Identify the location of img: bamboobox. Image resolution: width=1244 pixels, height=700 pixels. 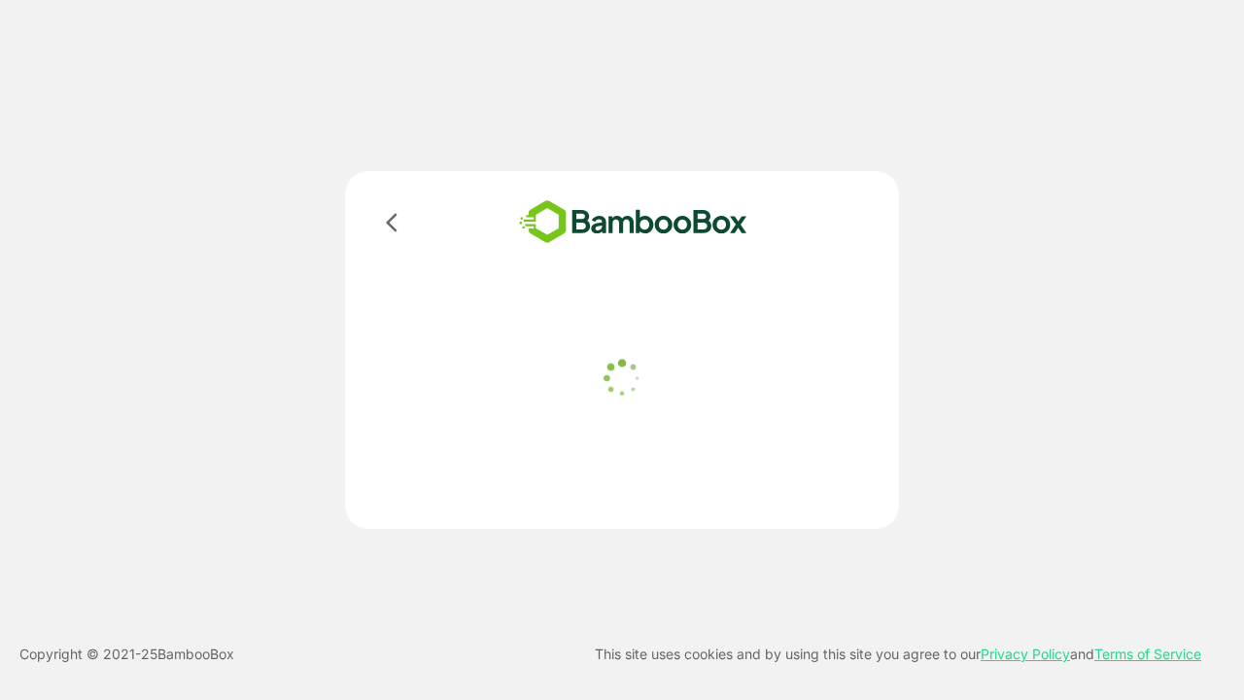
(633, 222).